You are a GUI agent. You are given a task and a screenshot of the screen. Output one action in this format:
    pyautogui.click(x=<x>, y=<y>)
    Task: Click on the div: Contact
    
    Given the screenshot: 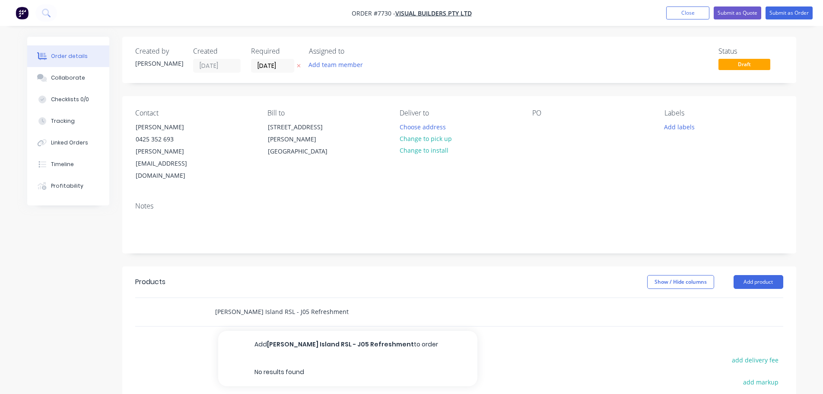 What is the action you would take?
    pyautogui.click(x=194, y=113)
    